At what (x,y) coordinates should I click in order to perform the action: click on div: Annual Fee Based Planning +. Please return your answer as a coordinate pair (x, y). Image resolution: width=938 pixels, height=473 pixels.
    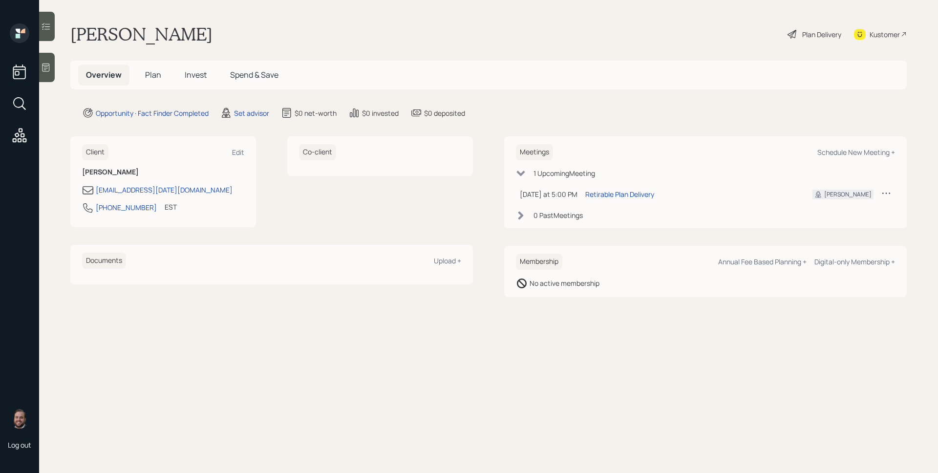
    Looking at the image, I should click on (762, 261).